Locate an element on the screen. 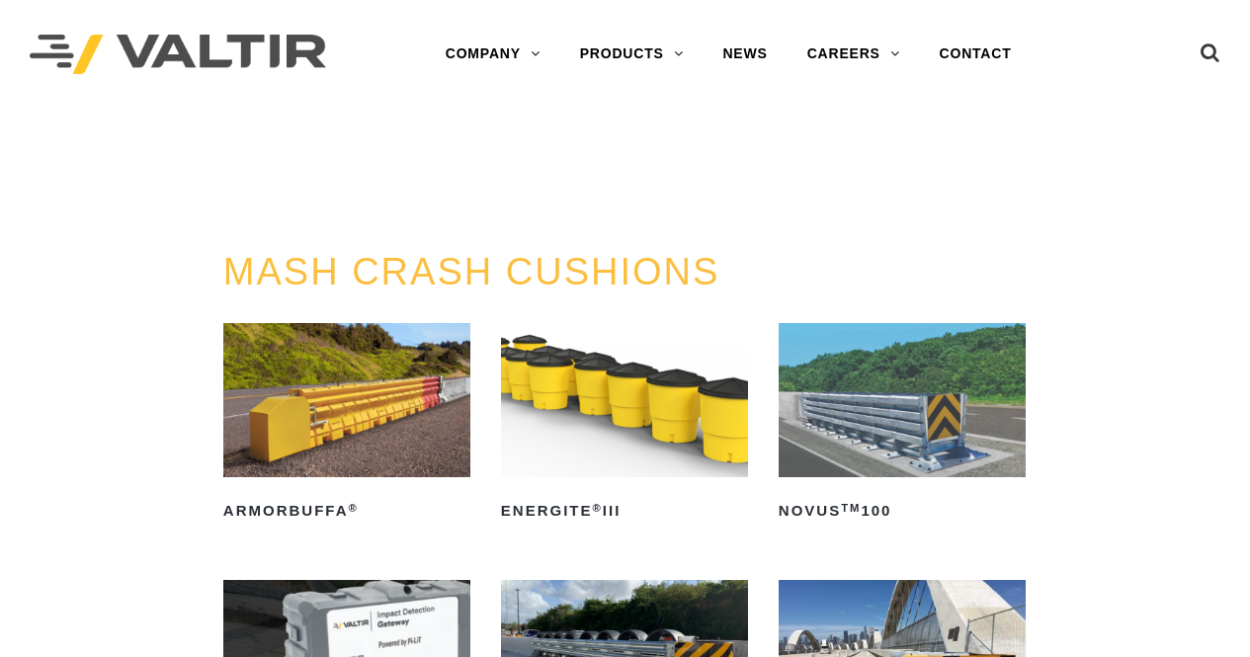 Image resolution: width=1250 pixels, height=657 pixels. a: CONTACT is located at coordinates (975, 54).